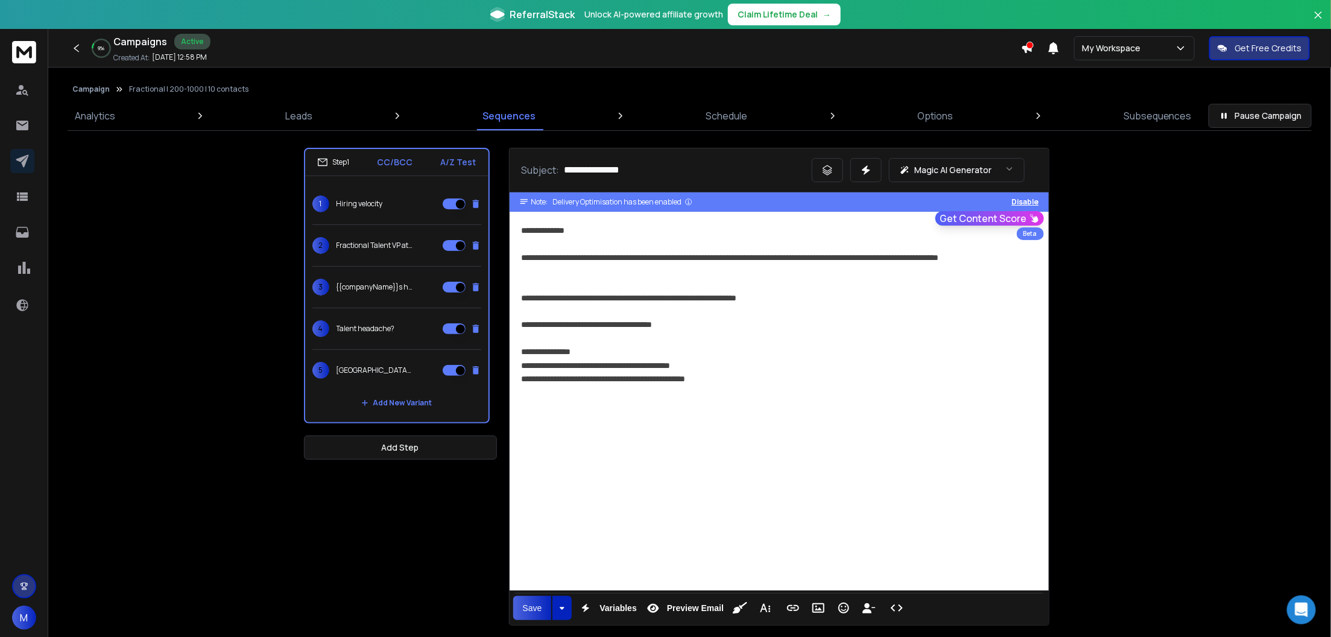  Describe the element at coordinates (1259, 48) in the screenshot. I see `button: Get Free Credits` at that location.